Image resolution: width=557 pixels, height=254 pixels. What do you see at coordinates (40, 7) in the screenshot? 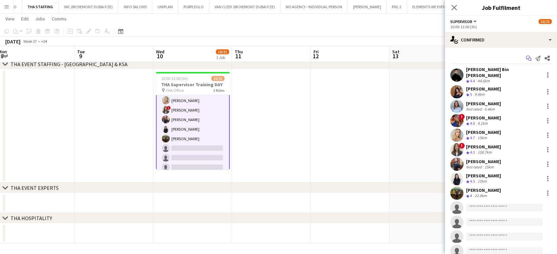
I see `button: THA STAFFING` at bounding box center [40, 7].